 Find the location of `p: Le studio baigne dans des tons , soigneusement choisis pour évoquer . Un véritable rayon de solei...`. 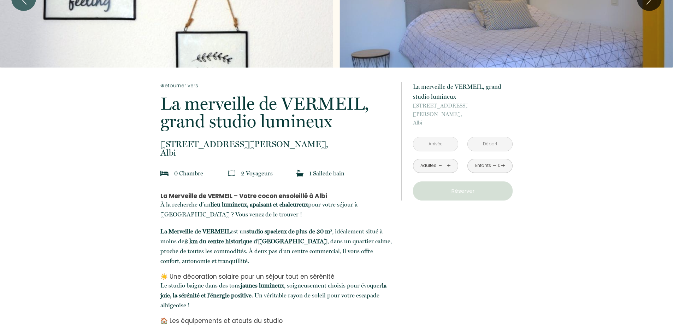

p: Le studio baigne dans des tons , soigneusement choisis pour évoquer . Un véritable rayon de solei... is located at coordinates (276, 295).